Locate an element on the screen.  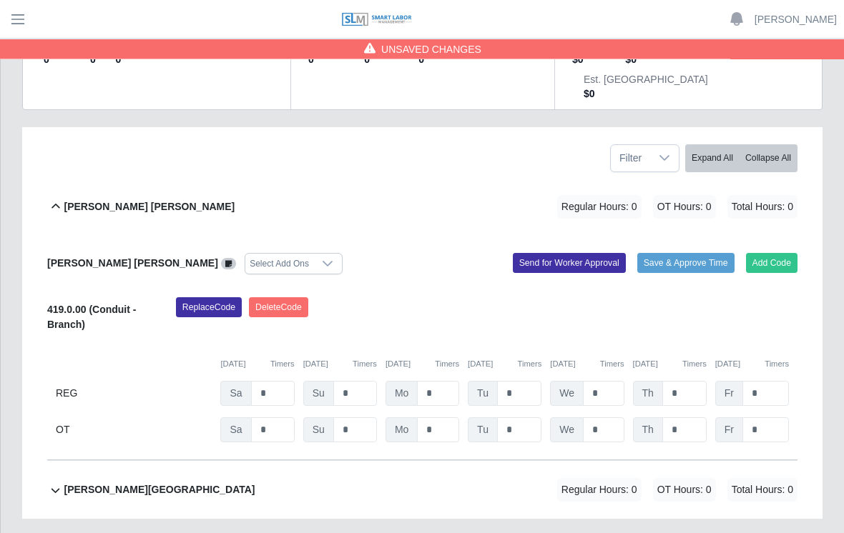
a: View/Edit Notes is located at coordinates (229, 264).